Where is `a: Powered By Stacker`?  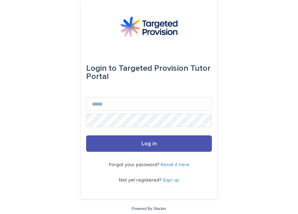 a: Powered By Stacker is located at coordinates (149, 209).